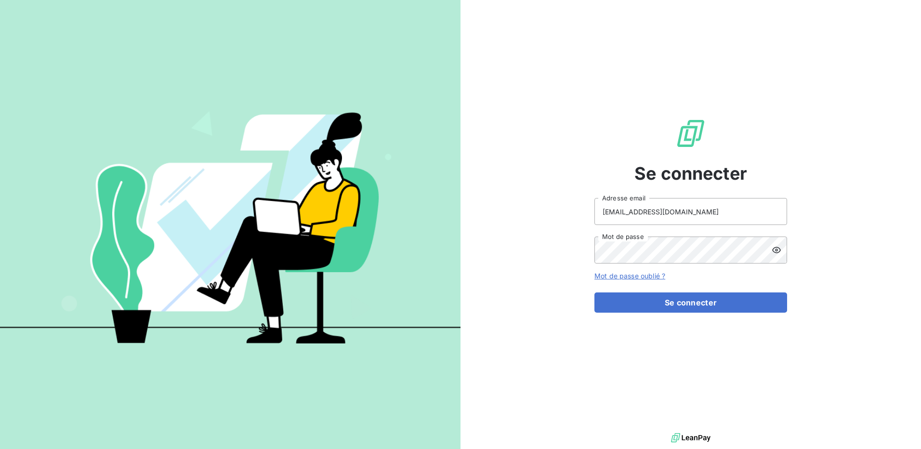 Image resolution: width=921 pixels, height=449 pixels. What do you see at coordinates (690, 438) in the screenshot?
I see `img: logo` at bounding box center [690, 438].